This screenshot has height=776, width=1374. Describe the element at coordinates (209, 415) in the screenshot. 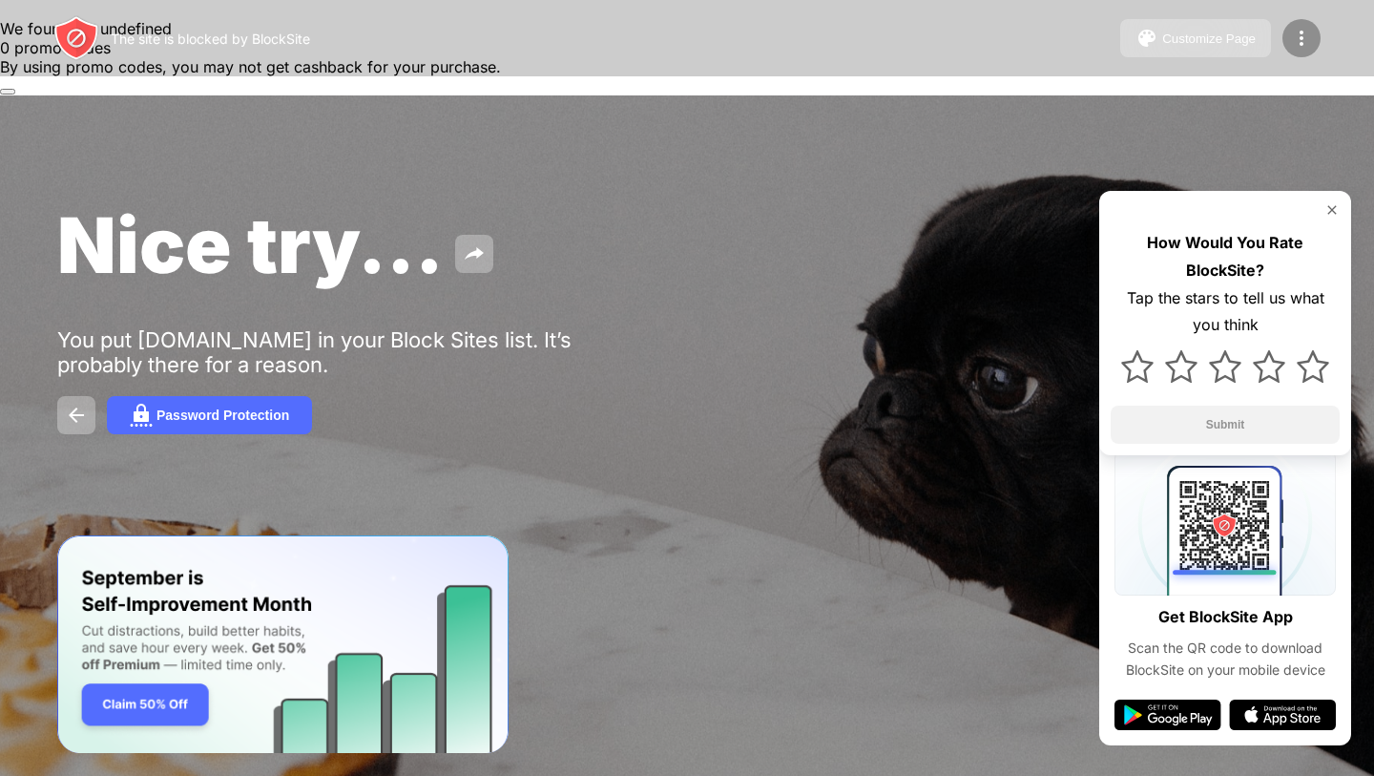

I see `button: Password Protection` at that location.